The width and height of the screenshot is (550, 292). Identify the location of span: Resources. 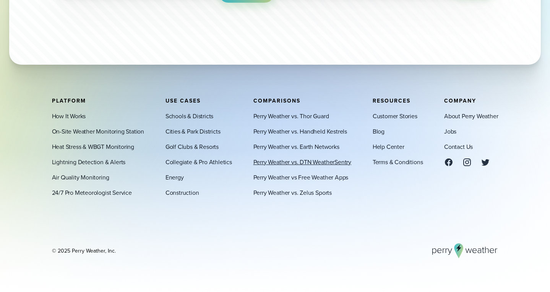
(391, 100).